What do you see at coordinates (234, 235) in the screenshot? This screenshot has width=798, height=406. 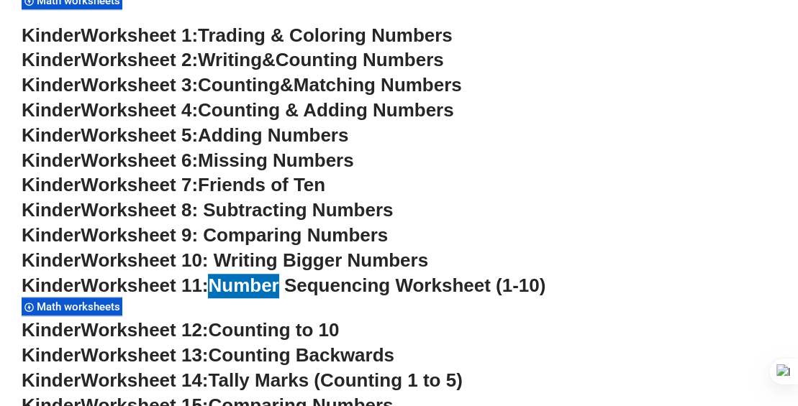 I see `span: Worksheet 9: Comparing Numbers` at bounding box center [234, 235].